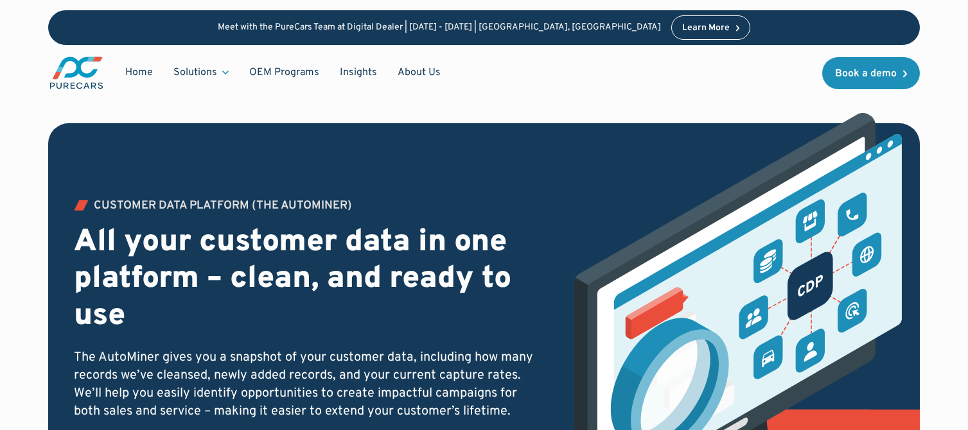  Describe the element at coordinates (76, 73) in the screenshot. I see `a: main` at that location.